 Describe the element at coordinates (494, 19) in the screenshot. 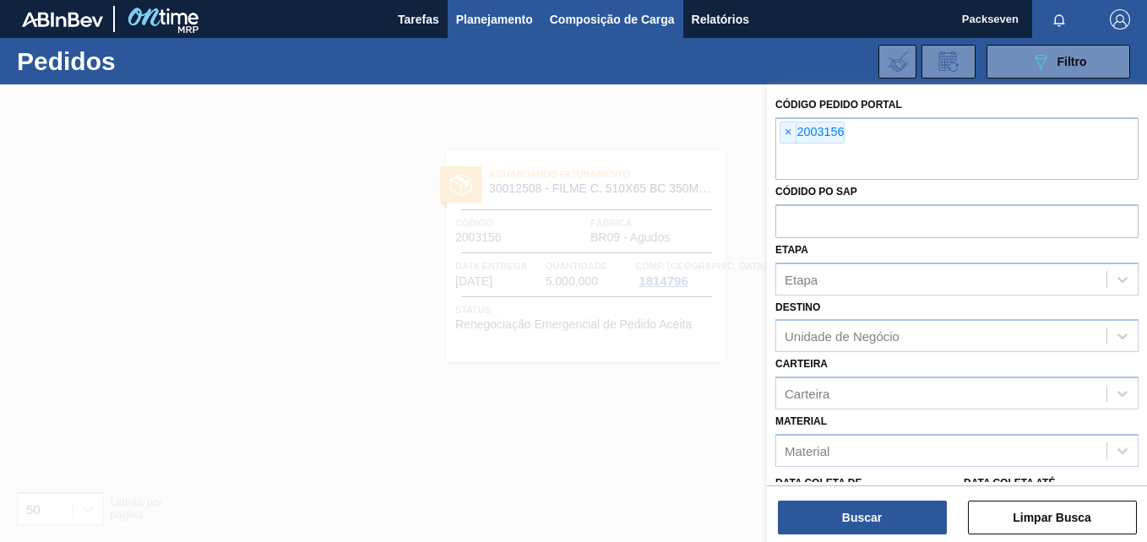

I see `span: Planejamento` at that location.